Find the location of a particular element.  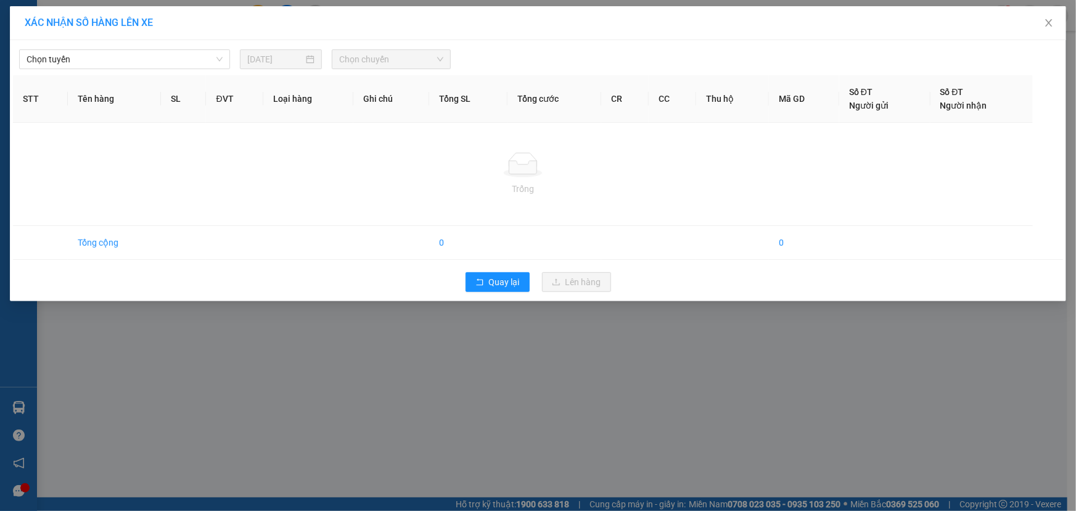

th: ĐVT is located at coordinates (234, 99).